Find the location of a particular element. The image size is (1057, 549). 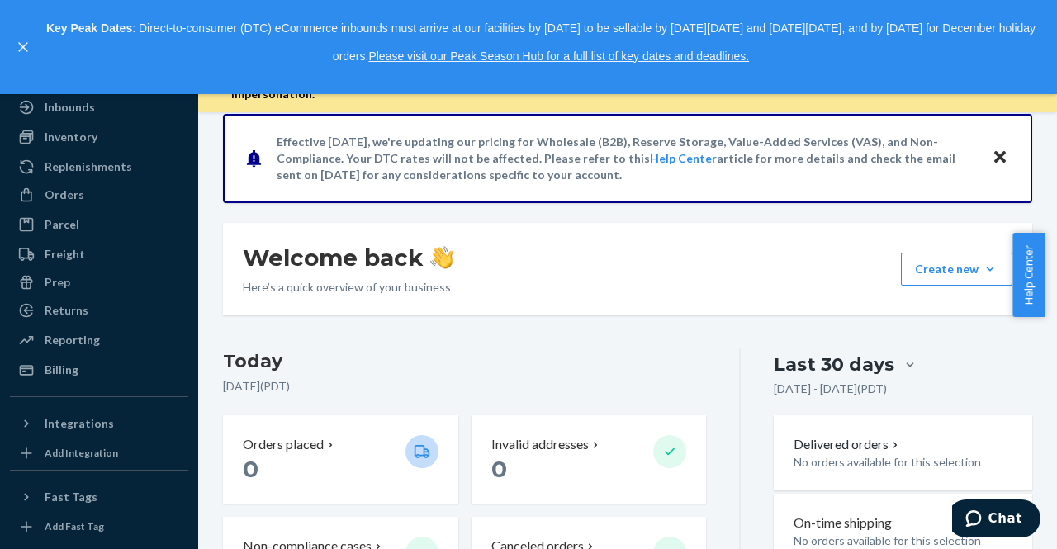

img: hand-wave emoji is located at coordinates (442, 258).